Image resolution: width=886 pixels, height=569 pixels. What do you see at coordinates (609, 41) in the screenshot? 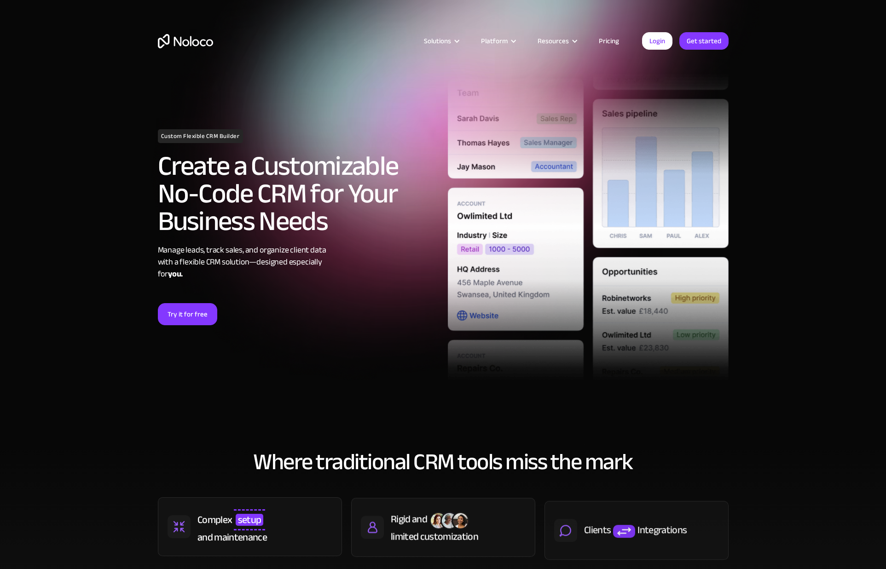
I see `a: Pricing` at bounding box center [609, 41].